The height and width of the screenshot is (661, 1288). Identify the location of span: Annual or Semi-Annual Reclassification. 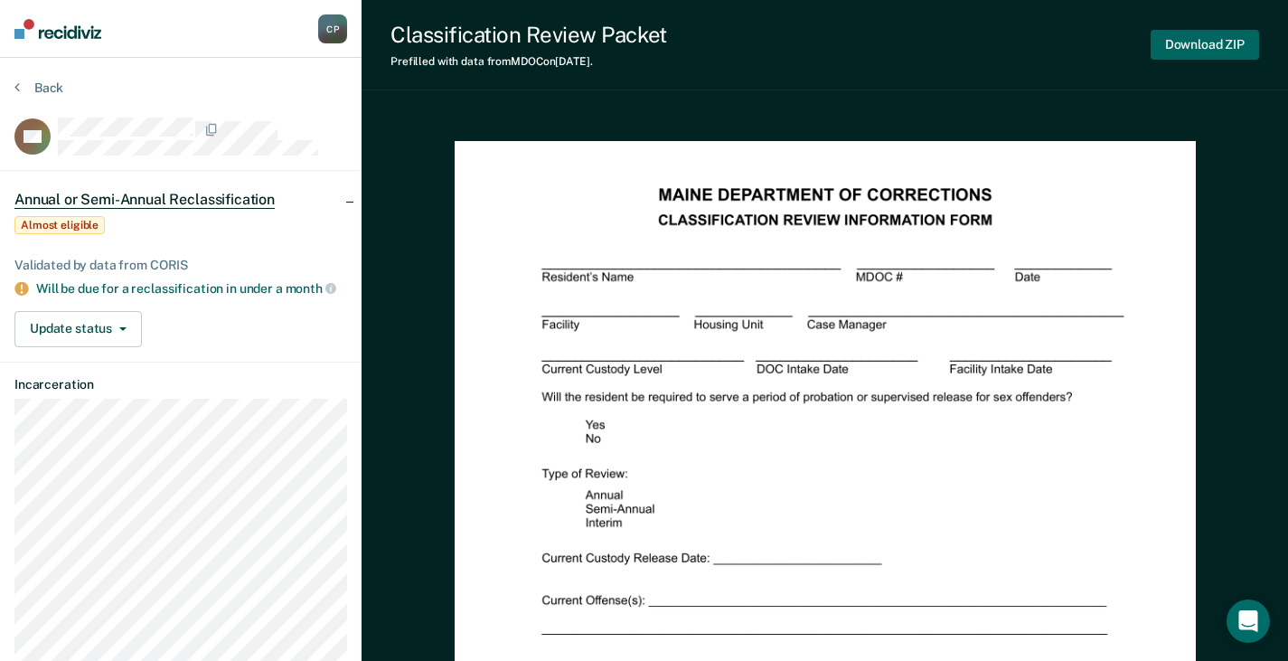
(145, 200).